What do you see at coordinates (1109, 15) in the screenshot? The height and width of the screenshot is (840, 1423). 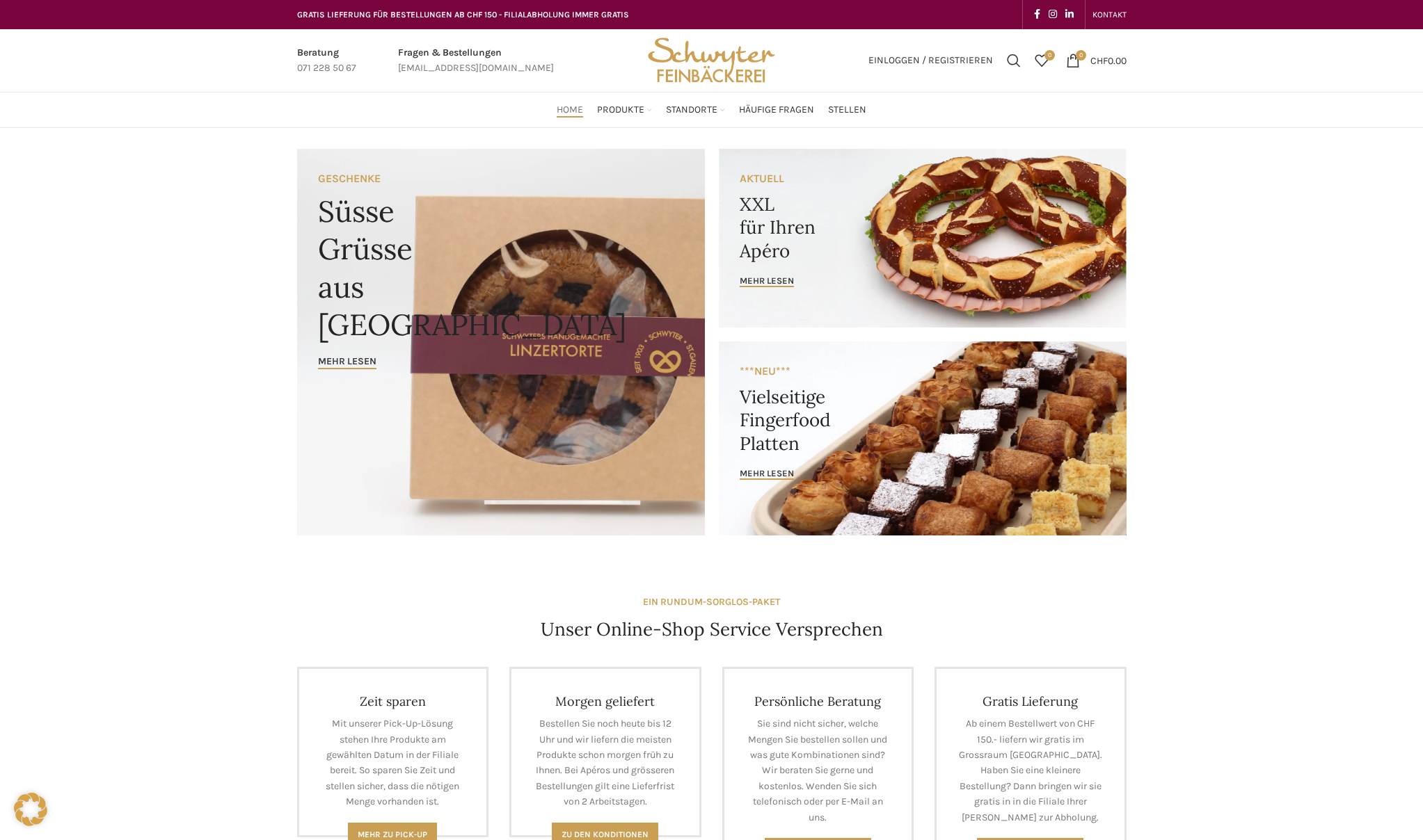 I see `a: KONTAKT` at bounding box center [1109, 15].